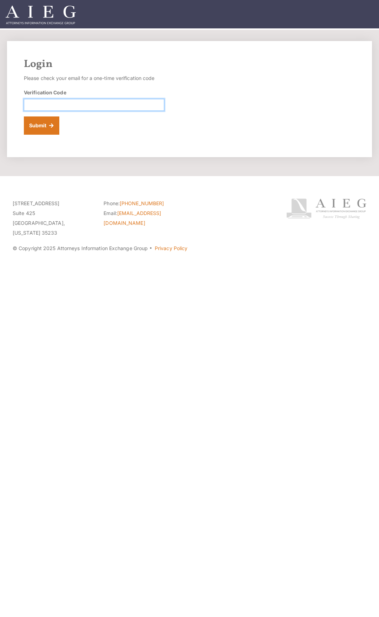 The image size is (379, 617). Describe the element at coordinates (189, 64) in the screenshot. I see `h2: Login` at that location.